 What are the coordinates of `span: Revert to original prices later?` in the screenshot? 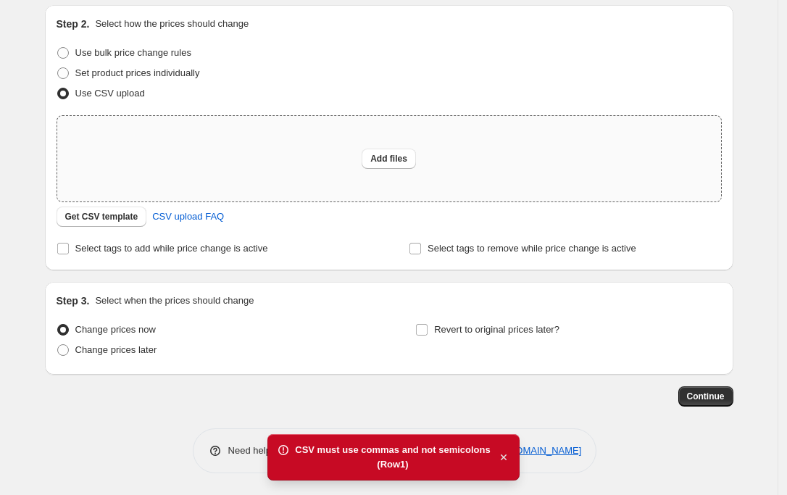 It's located at (496, 329).